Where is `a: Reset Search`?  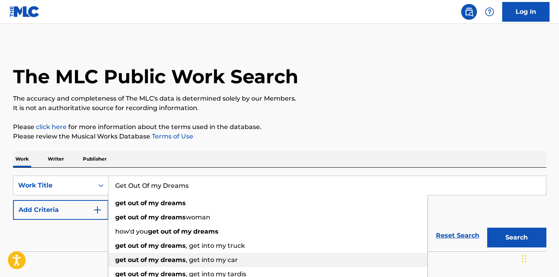
a: Reset Search is located at coordinates (458, 236).